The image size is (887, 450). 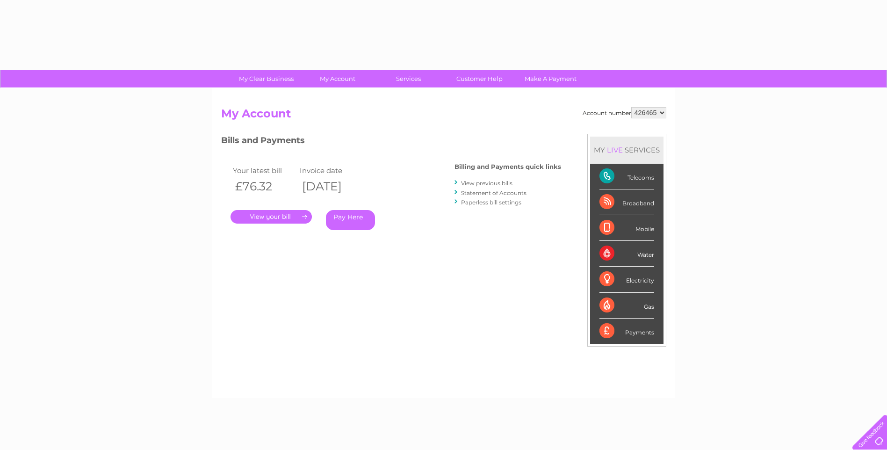 I want to click on th: £76.32, so click(x=264, y=186).